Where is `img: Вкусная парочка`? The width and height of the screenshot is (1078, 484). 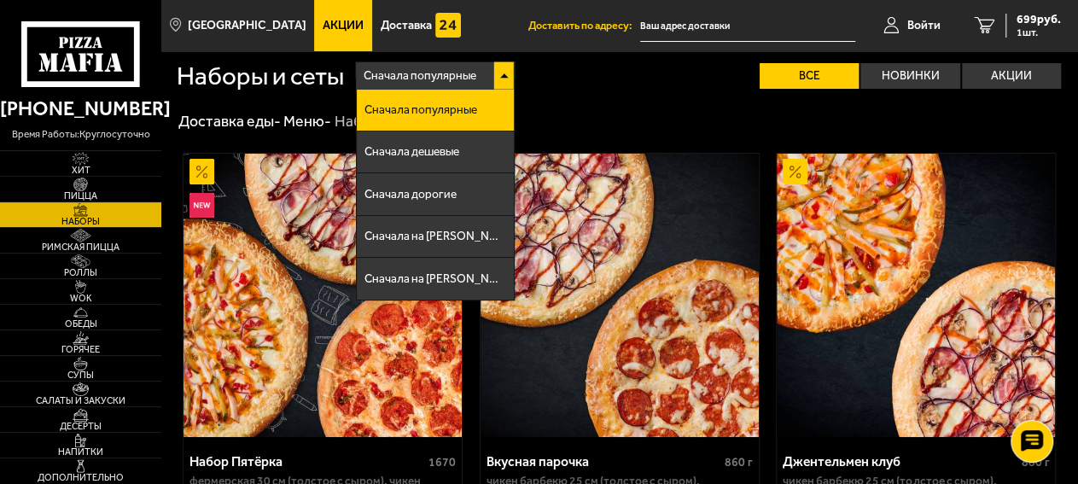 img: Вкусная парочка is located at coordinates (620, 295).